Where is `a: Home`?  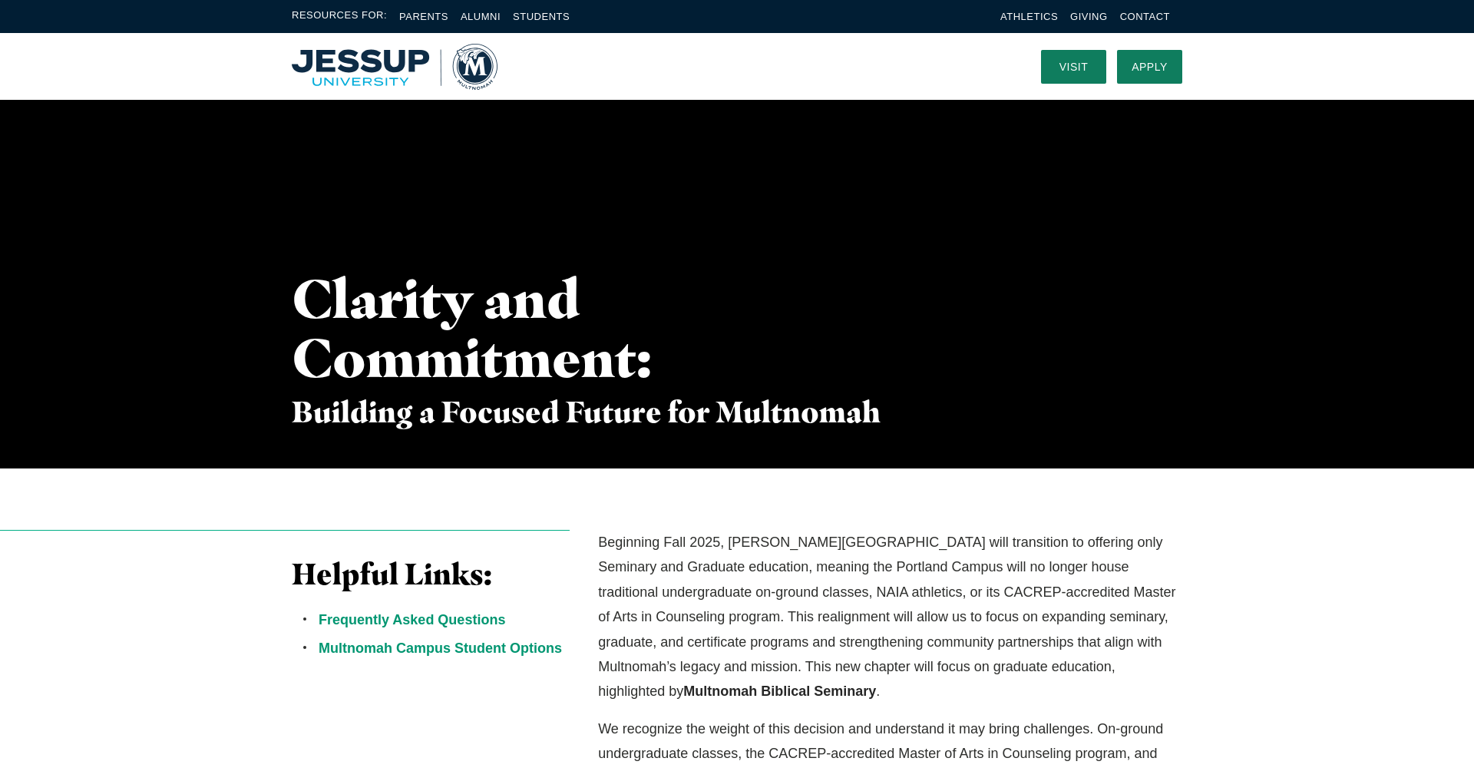 a: Home is located at coordinates (395, 67).